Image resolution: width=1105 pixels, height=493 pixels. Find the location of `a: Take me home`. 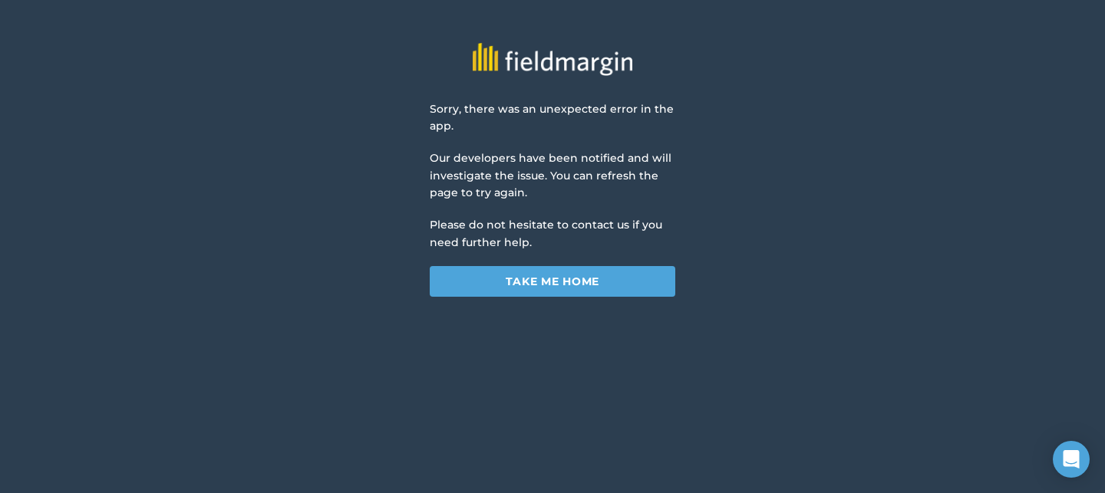

a: Take me home is located at coordinates (552, 281).